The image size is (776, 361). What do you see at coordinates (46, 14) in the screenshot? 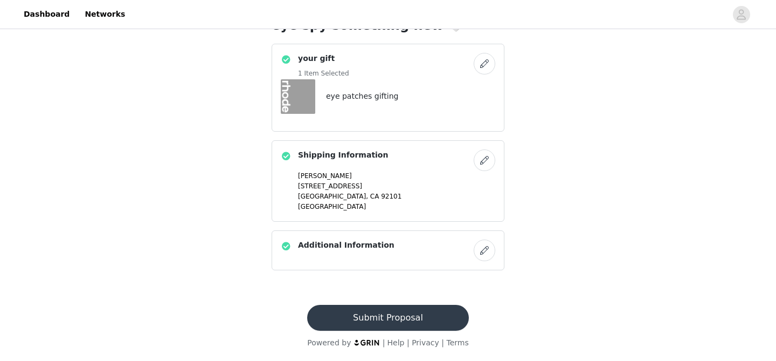
I see `a: Dashboard` at bounding box center [46, 14].